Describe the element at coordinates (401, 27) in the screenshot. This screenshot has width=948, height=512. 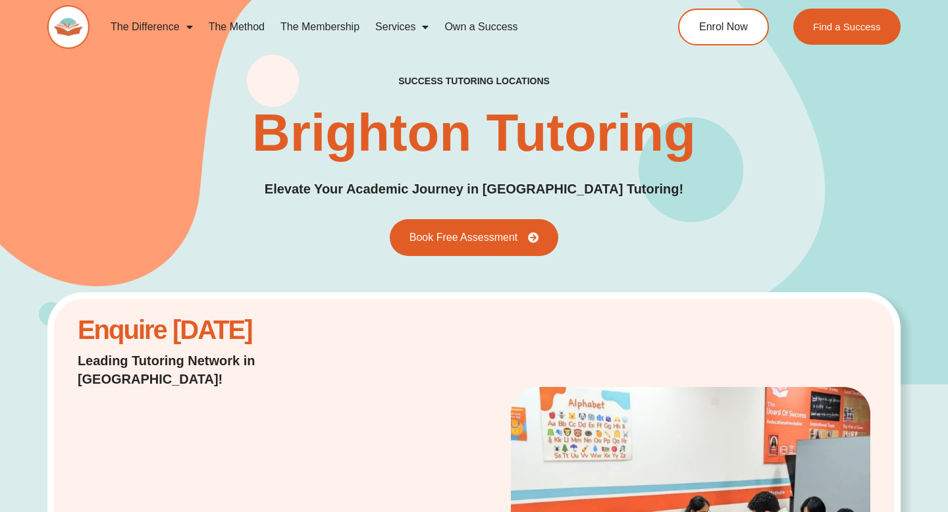
I see `a: Services` at that location.